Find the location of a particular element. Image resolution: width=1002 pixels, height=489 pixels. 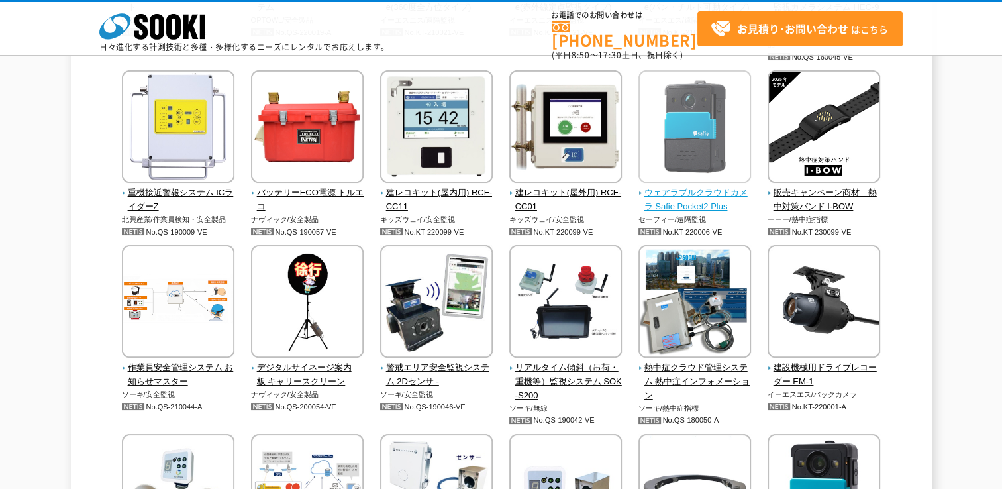

p: セーフィー/遠隔監視 is located at coordinates (695, 219).